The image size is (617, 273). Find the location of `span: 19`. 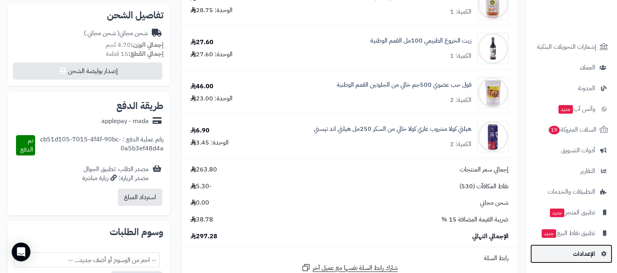

span: 19 is located at coordinates (554, 130).